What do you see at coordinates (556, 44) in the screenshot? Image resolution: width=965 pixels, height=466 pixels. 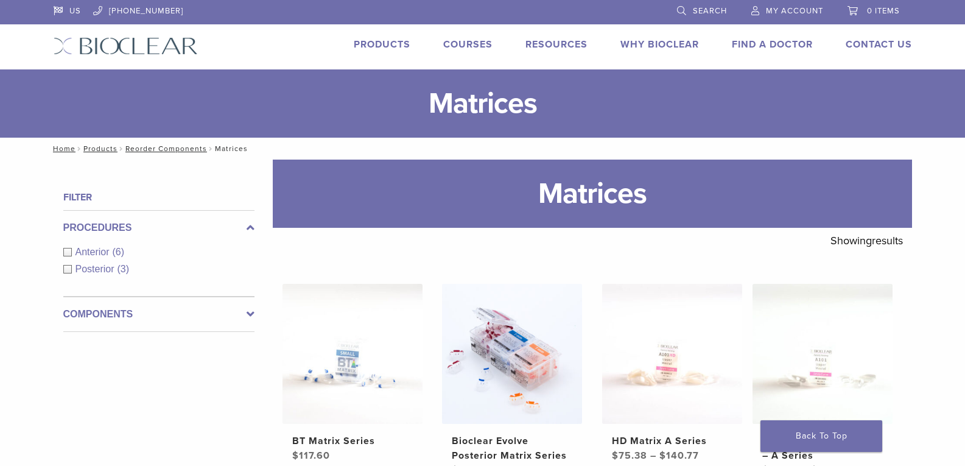 I see `a: Resources` at bounding box center [556, 44].